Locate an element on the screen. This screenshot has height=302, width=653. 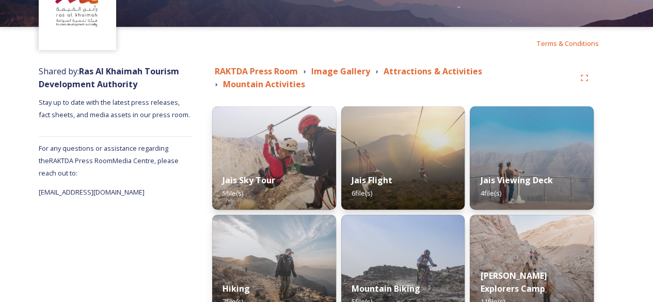
span: 6 file(s) is located at coordinates (362, 193).